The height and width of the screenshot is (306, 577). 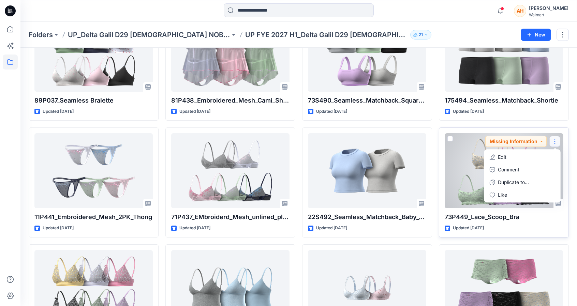 What do you see at coordinates (367, 54) in the screenshot?
I see `a: 73S490_Seamless_Matchback_Square_Bralette` at bounding box center [367, 54].